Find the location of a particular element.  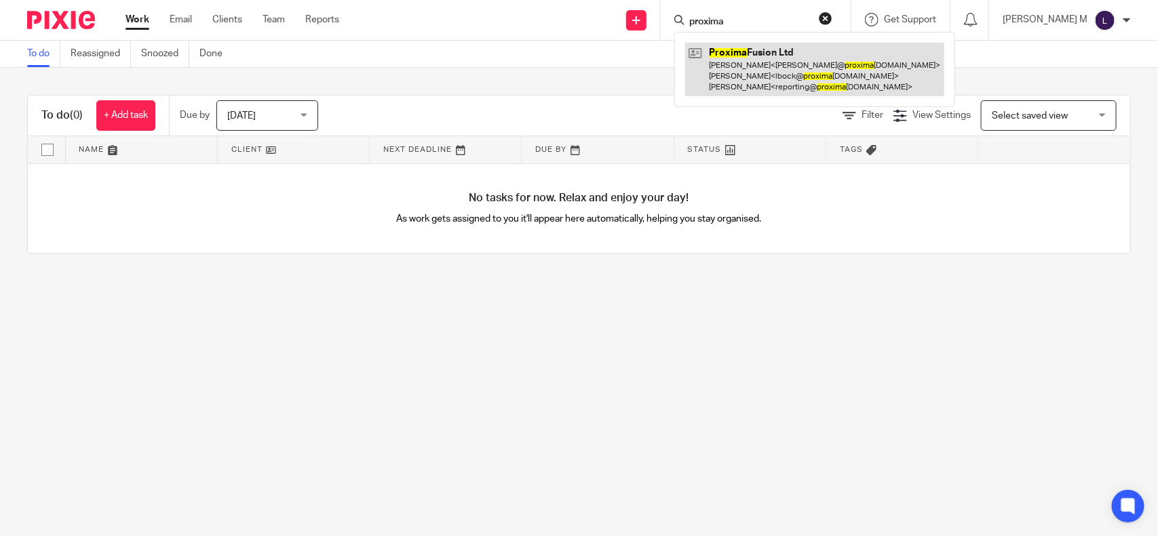

a: To do is located at coordinates (43, 54).